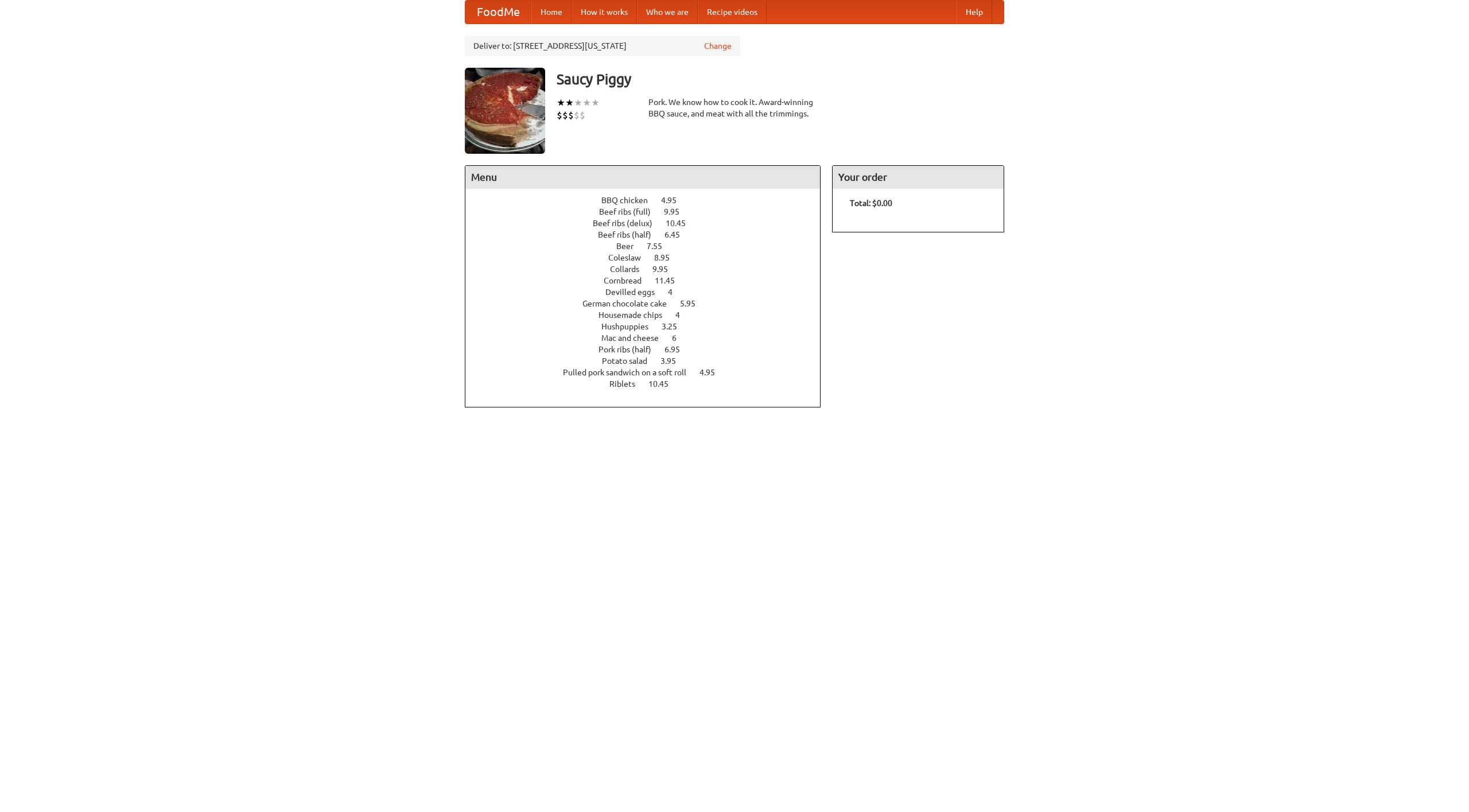  I want to click on span: Beef ribs (full), so click(630, 212).